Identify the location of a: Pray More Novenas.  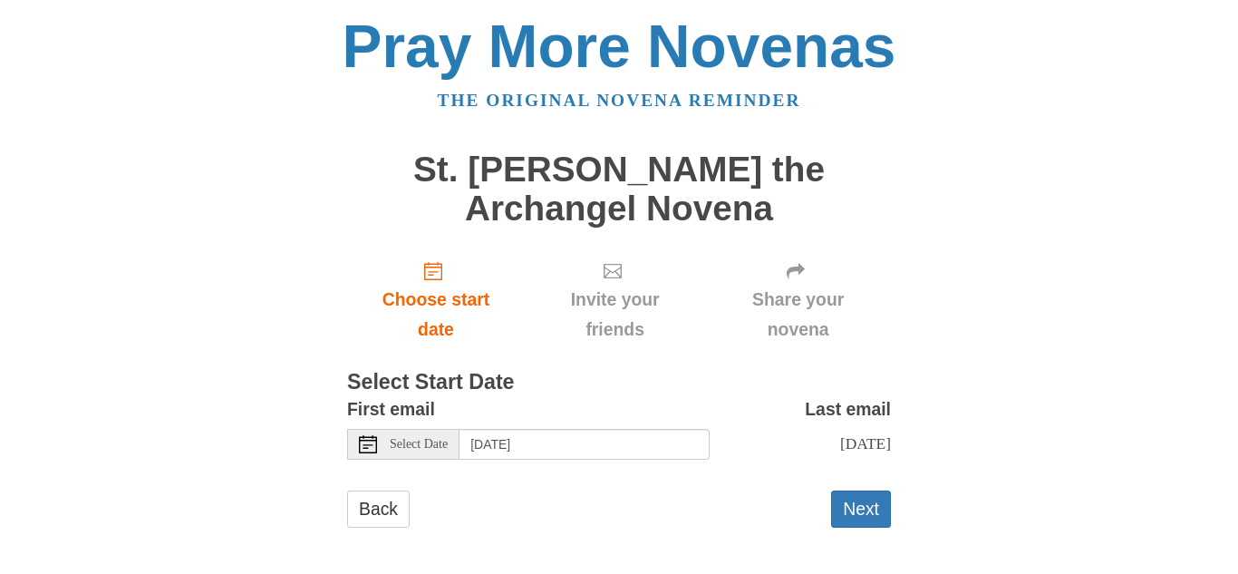
(619, 46).